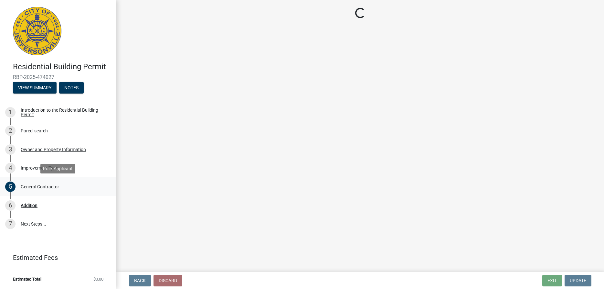  What do you see at coordinates (10, 224) in the screenshot?
I see `div: 7` at bounding box center [10, 224].